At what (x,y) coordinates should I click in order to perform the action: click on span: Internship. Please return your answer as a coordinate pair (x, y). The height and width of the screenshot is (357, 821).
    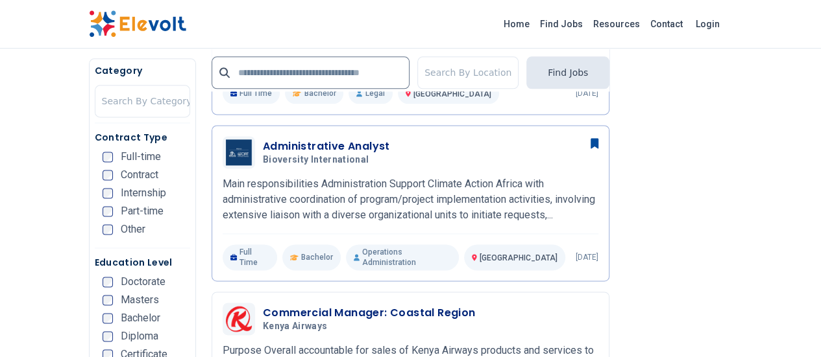
    Looking at the image, I should click on (143, 193).